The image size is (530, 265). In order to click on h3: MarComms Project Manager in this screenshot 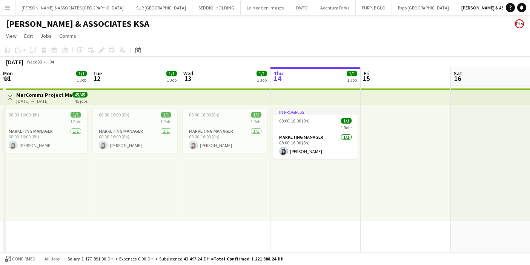, I will do `click(44, 95)`.